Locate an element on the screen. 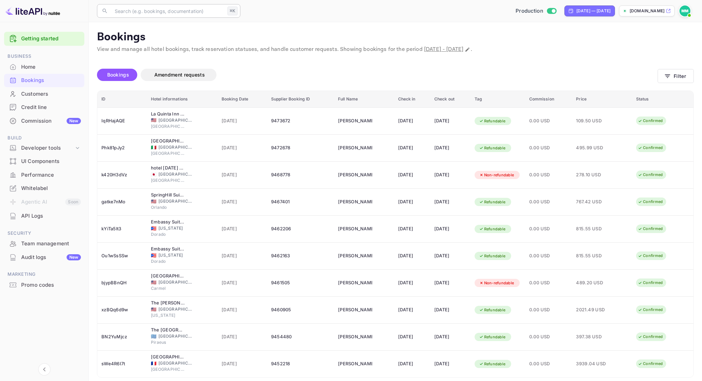 Image resolution: width=702 pixels, height=381 pixels. div: Team management is located at coordinates (44, 243).